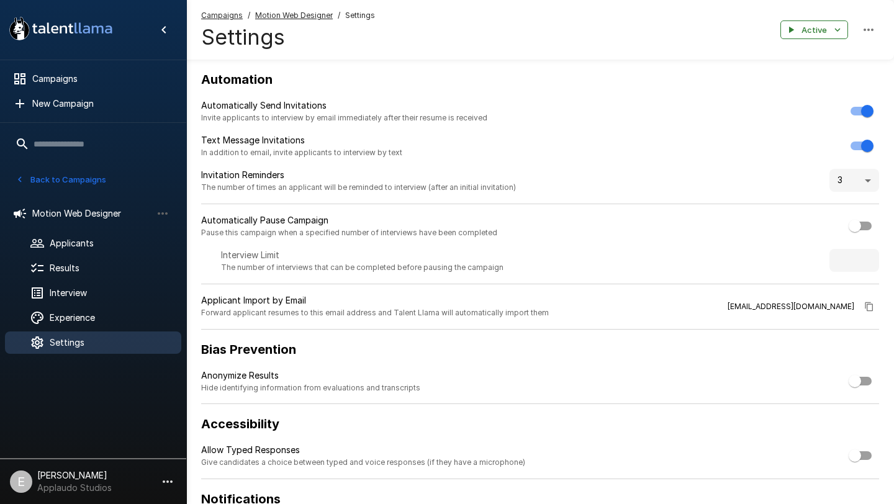 The image size is (894, 504). I want to click on p: Allow Typed Responses, so click(363, 450).